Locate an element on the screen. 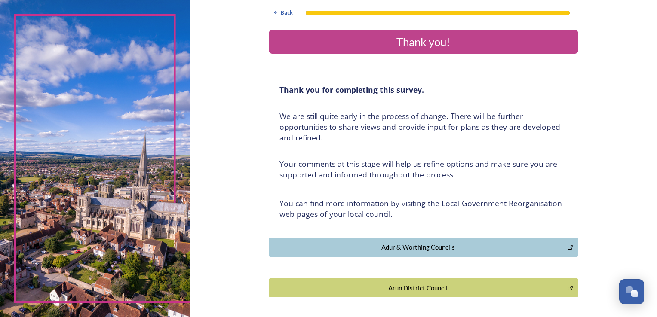  div: Thank you! is located at coordinates (423, 42).